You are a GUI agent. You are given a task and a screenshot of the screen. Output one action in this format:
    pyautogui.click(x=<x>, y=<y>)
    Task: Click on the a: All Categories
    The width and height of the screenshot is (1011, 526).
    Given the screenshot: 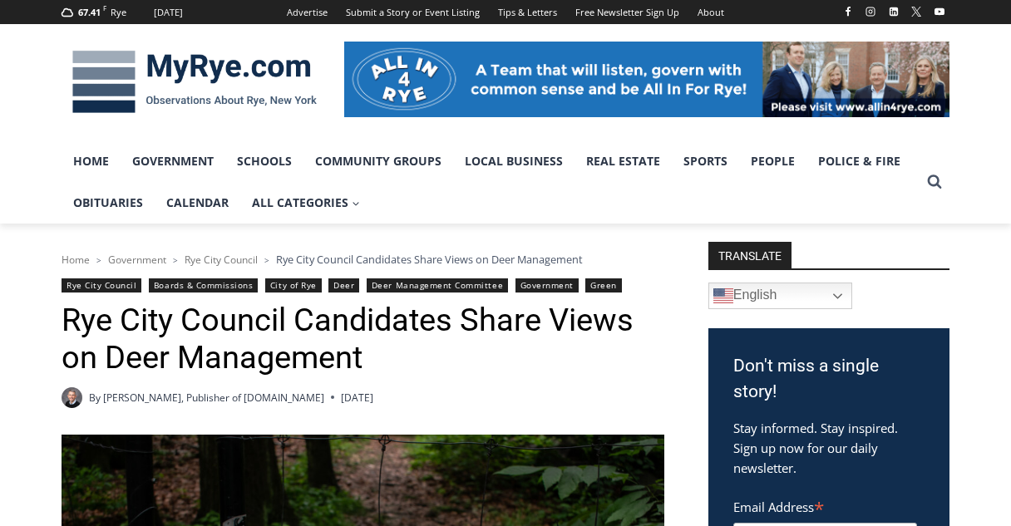 What is the action you would take?
    pyautogui.click(x=306, y=203)
    